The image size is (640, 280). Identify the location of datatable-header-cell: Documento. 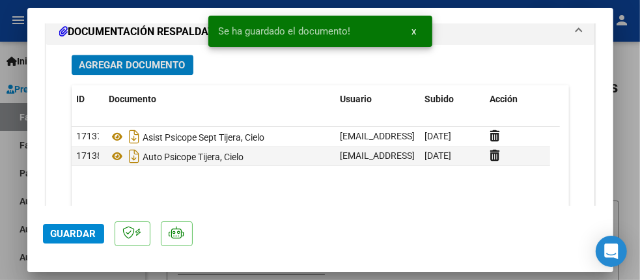
(219, 99).